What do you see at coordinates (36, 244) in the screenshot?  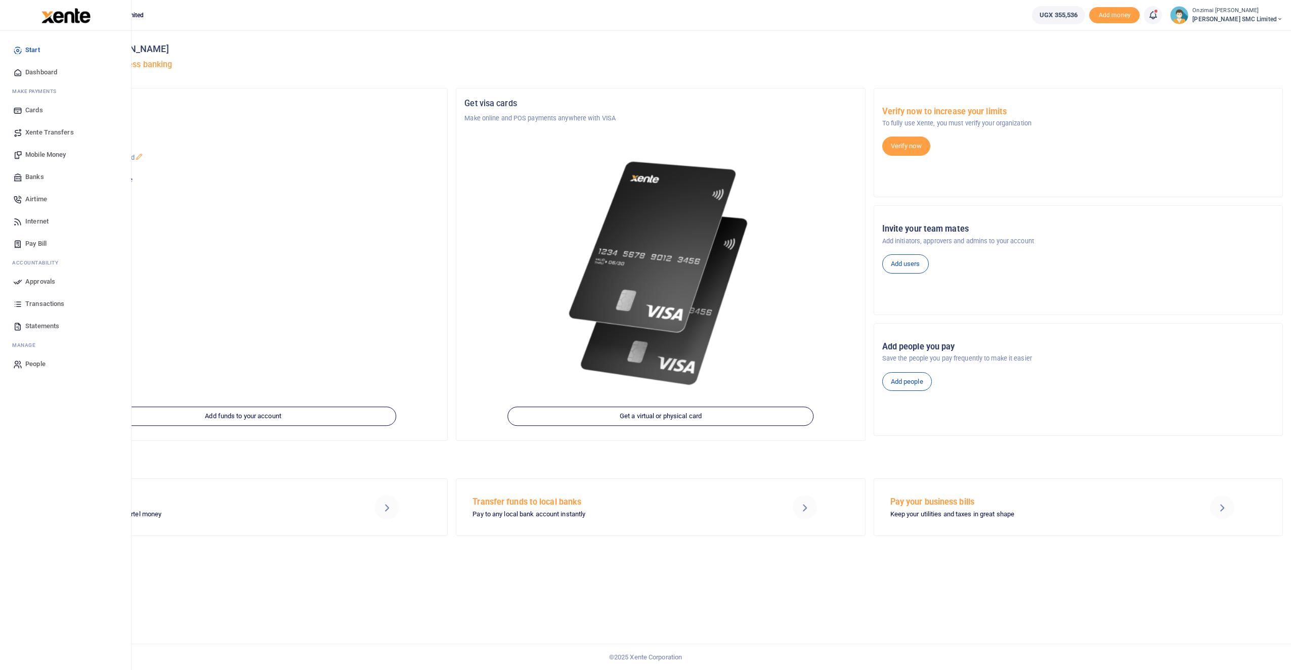 I see `span: Pay Bill` at bounding box center [36, 244].